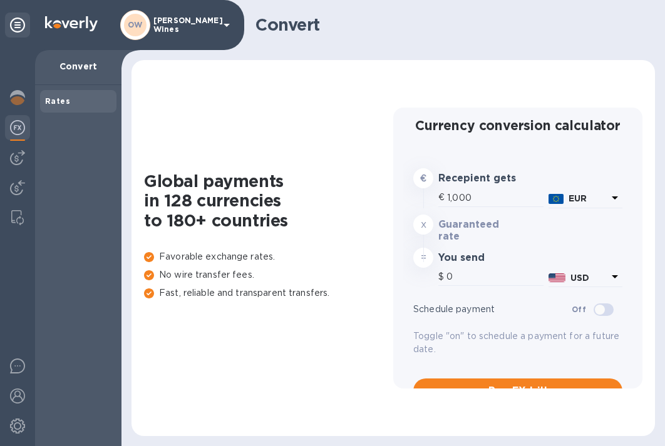  Describe the element at coordinates (577, 198) in the screenshot. I see `b: EUR` at that location.